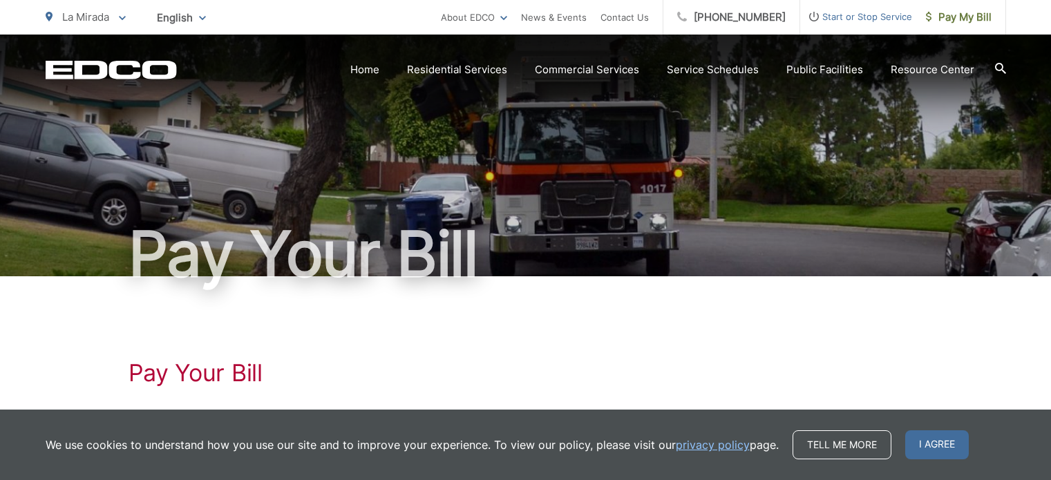  I want to click on a: Residential Services, so click(457, 70).